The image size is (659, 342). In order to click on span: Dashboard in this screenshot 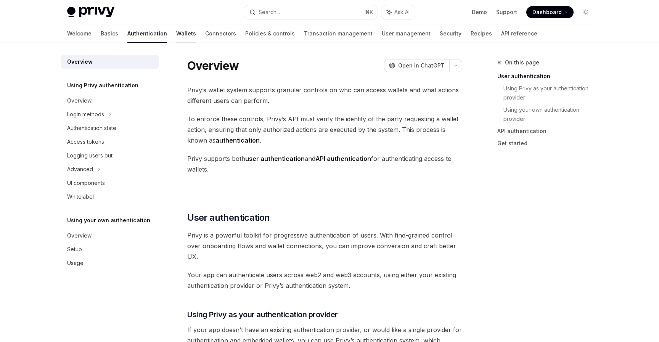, I will do `click(547, 12)`.